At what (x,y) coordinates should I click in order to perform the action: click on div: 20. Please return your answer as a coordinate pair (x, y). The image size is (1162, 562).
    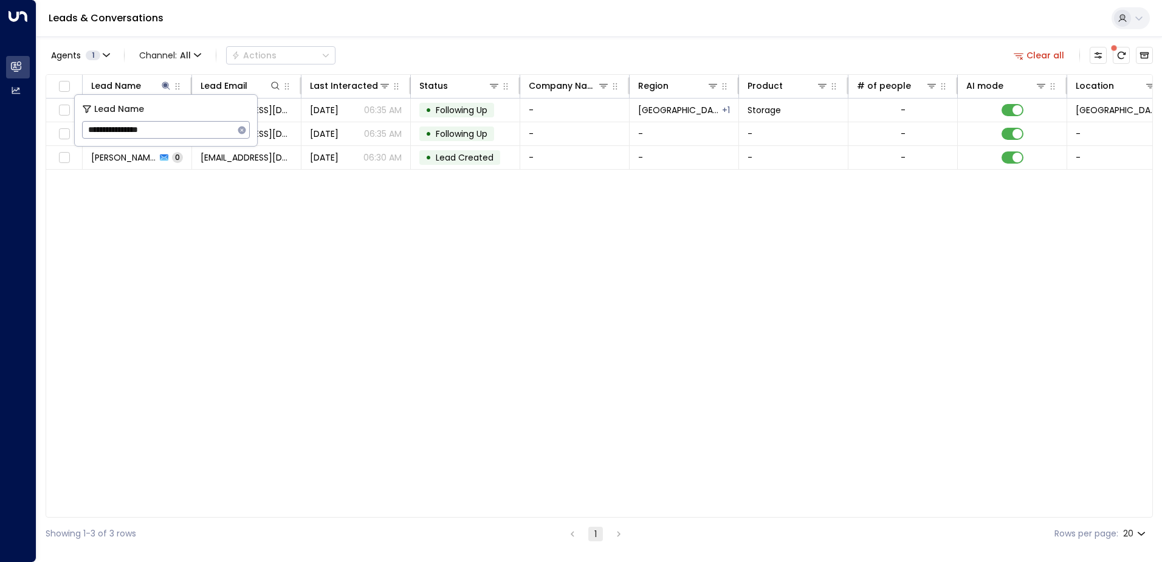
    Looking at the image, I should click on (1135, 533).